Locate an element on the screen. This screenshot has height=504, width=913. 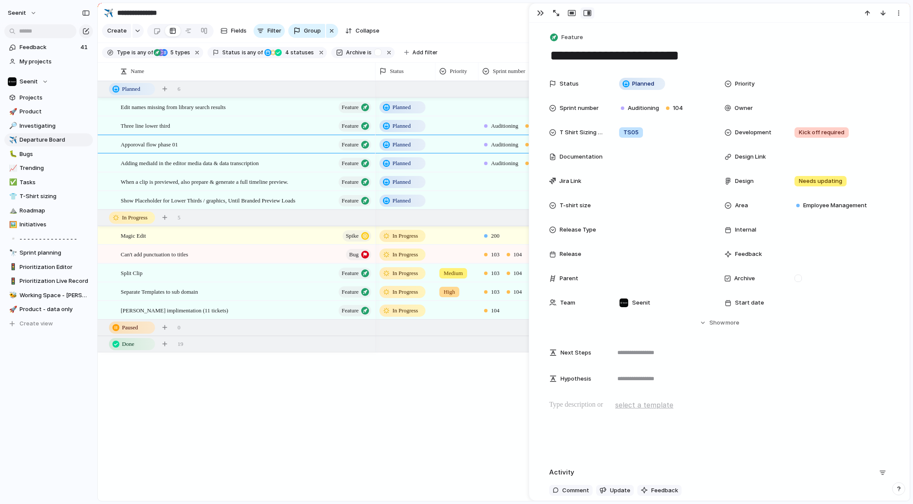
span: Kick off required is located at coordinates (821, 132).